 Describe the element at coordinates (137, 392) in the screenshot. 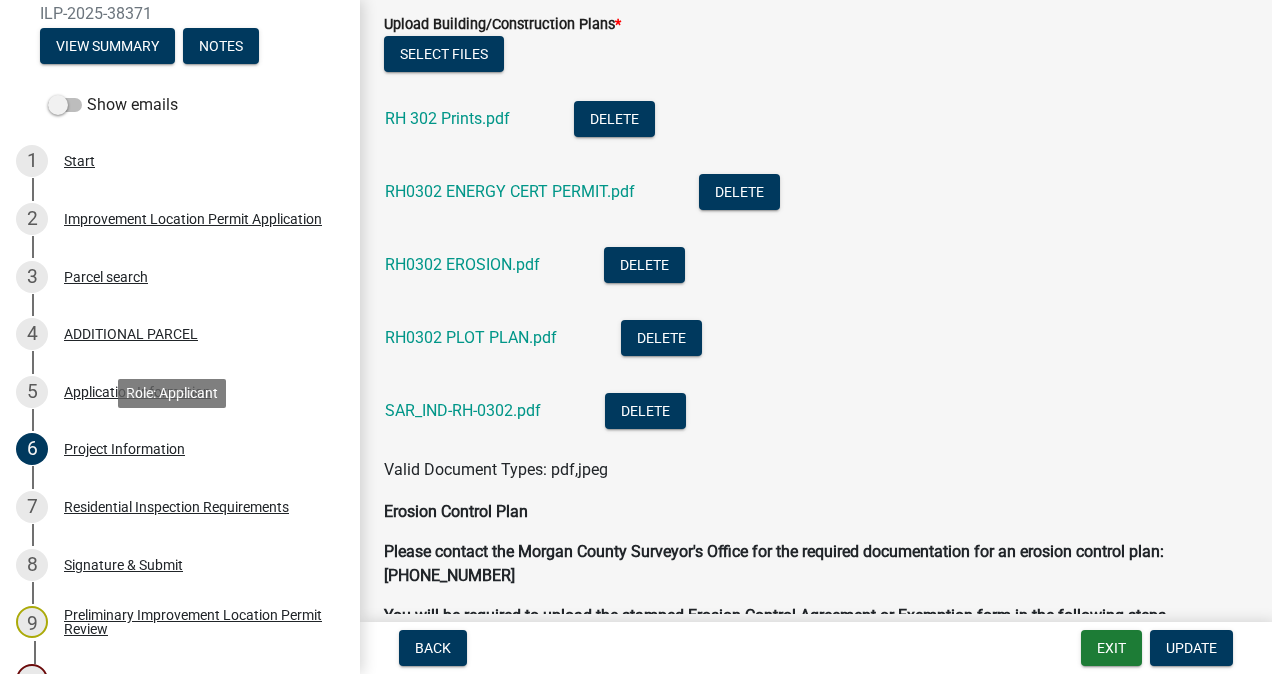

I see `div: Application Information` at that location.